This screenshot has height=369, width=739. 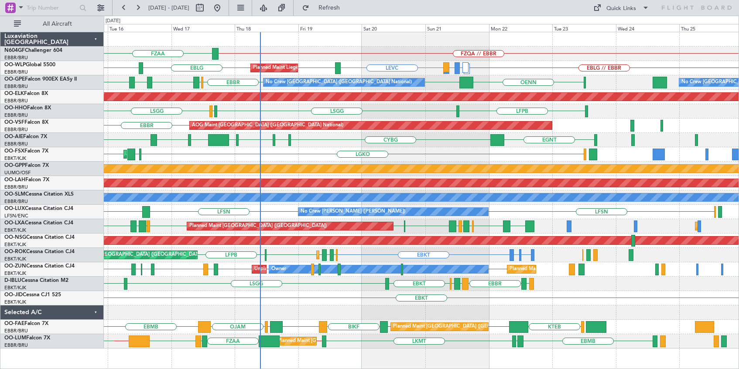 What do you see at coordinates (15, 338) in the screenshot?
I see `span: OO-LUM` at bounding box center [15, 338].